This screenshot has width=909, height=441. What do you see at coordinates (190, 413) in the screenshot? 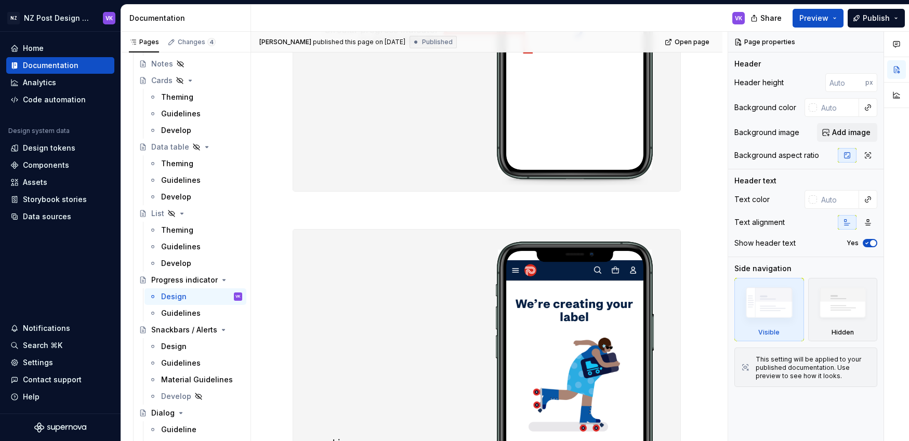
I see `a: Dialog` at bounding box center [190, 413].